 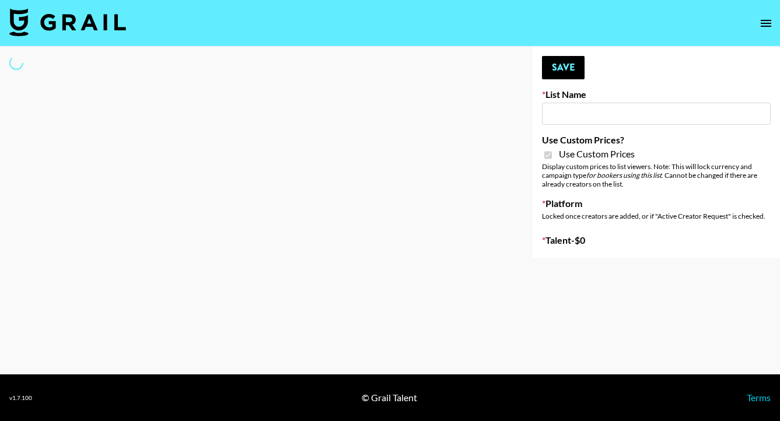 What do you see at coordinates (656, 94) in the screenshot?
I see `label: List Name` at bounding box center [656, 94].